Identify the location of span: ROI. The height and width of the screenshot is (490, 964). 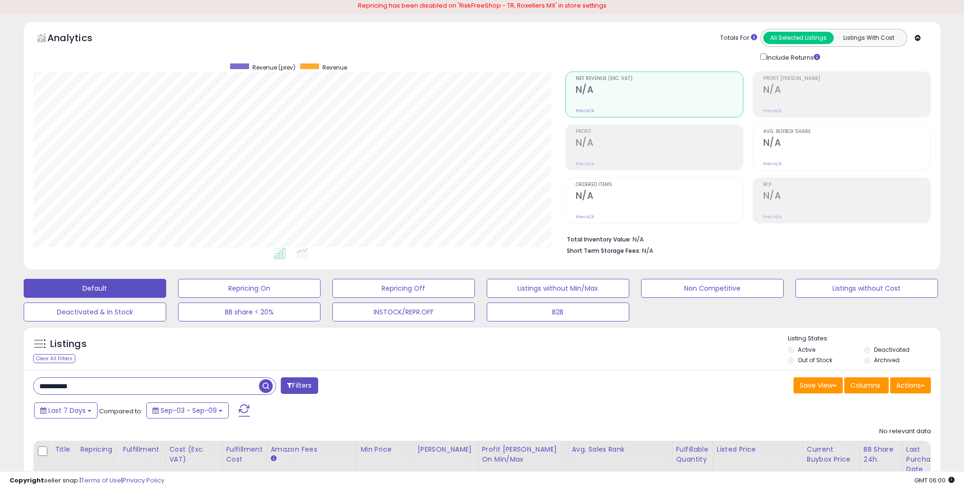
(847, 185).